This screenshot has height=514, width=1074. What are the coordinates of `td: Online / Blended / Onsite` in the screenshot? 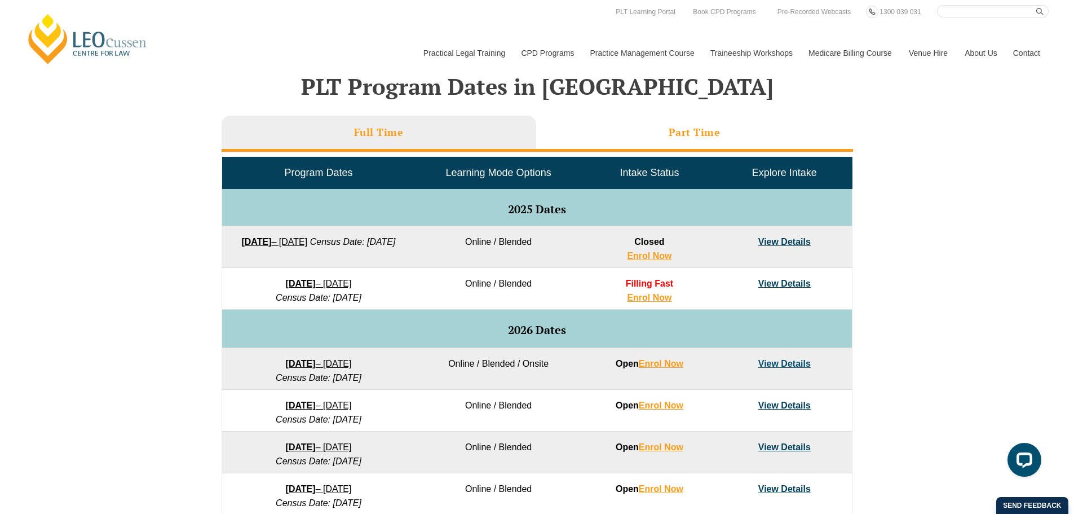 It's located at (498, 369).